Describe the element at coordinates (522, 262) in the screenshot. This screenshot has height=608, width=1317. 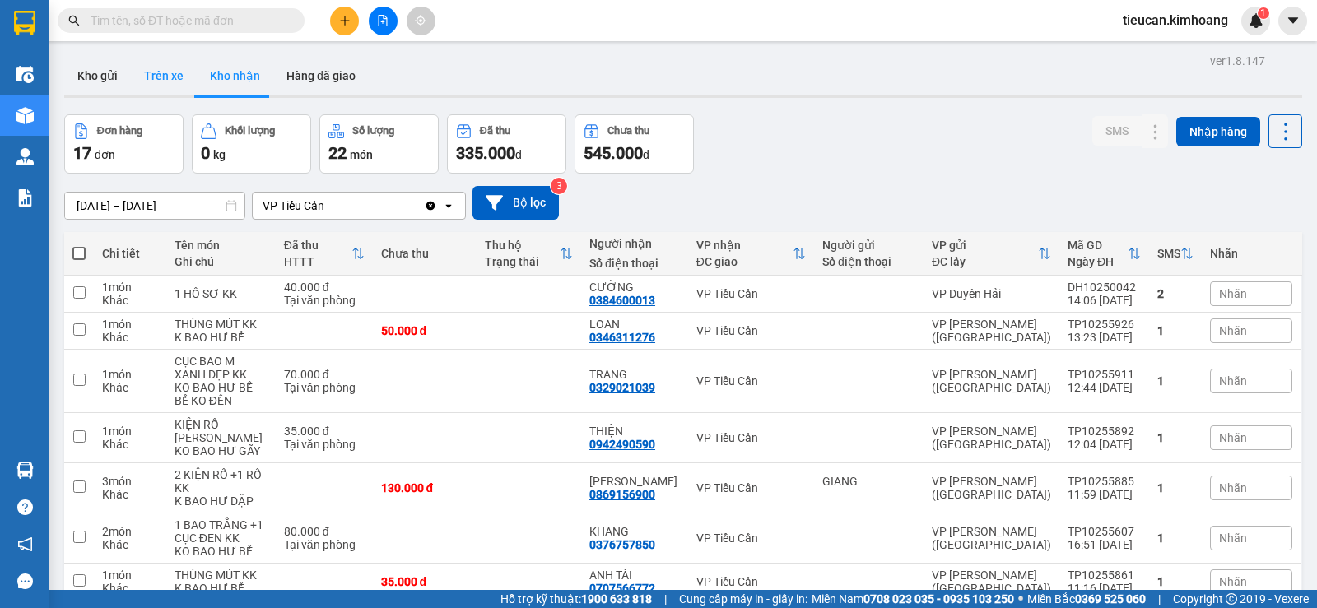
I see `div: Trạng thái` at that location.